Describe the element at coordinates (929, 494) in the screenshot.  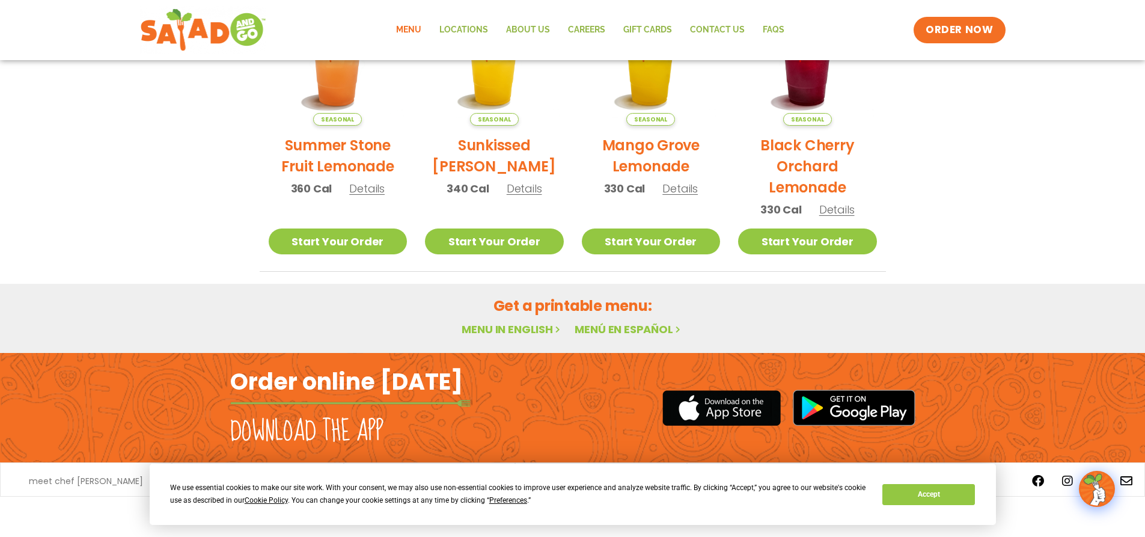
I see `button: Accept` at that location.